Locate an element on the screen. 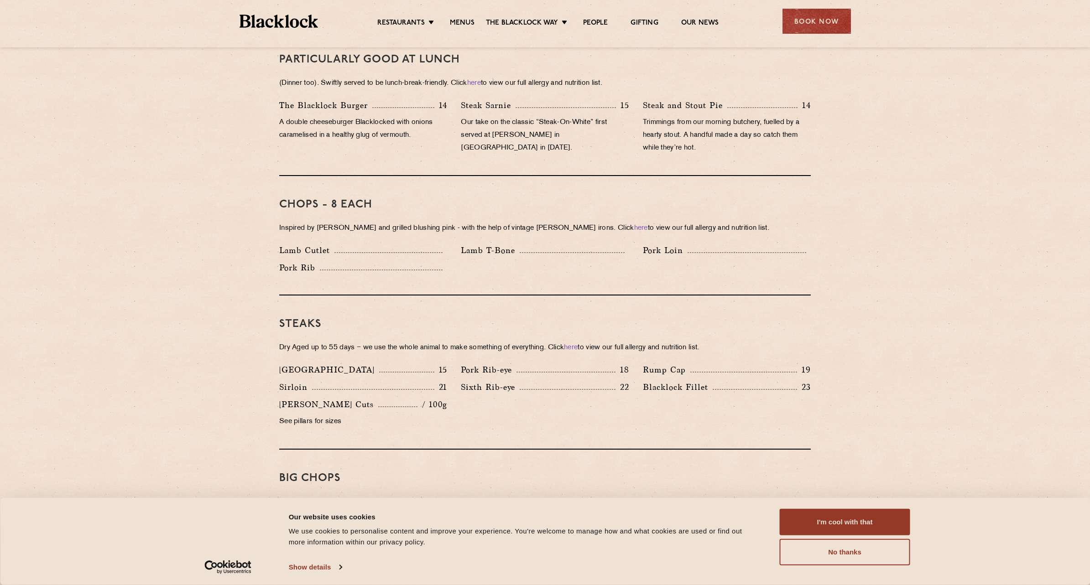 The image size is (1090, 585). img: BL_Textured_Logo-footer-cropped.svg is located at coordinates (279, 21).